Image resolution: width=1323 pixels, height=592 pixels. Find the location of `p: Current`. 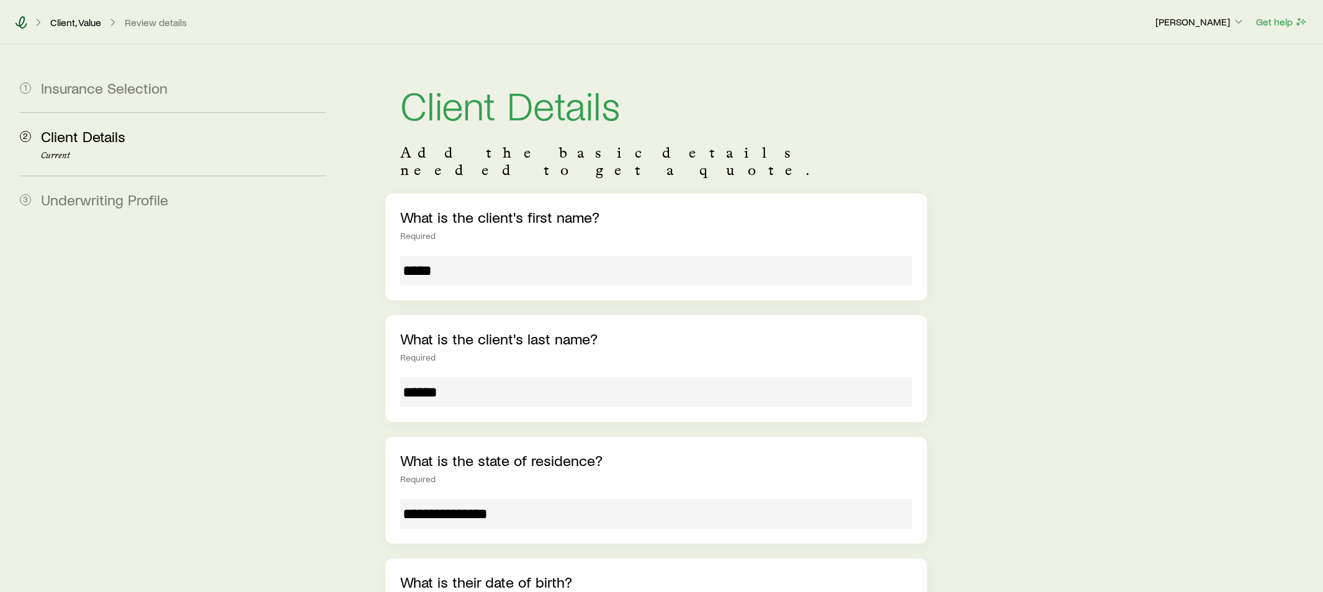

p: Current is located at coordinates (183, 156).